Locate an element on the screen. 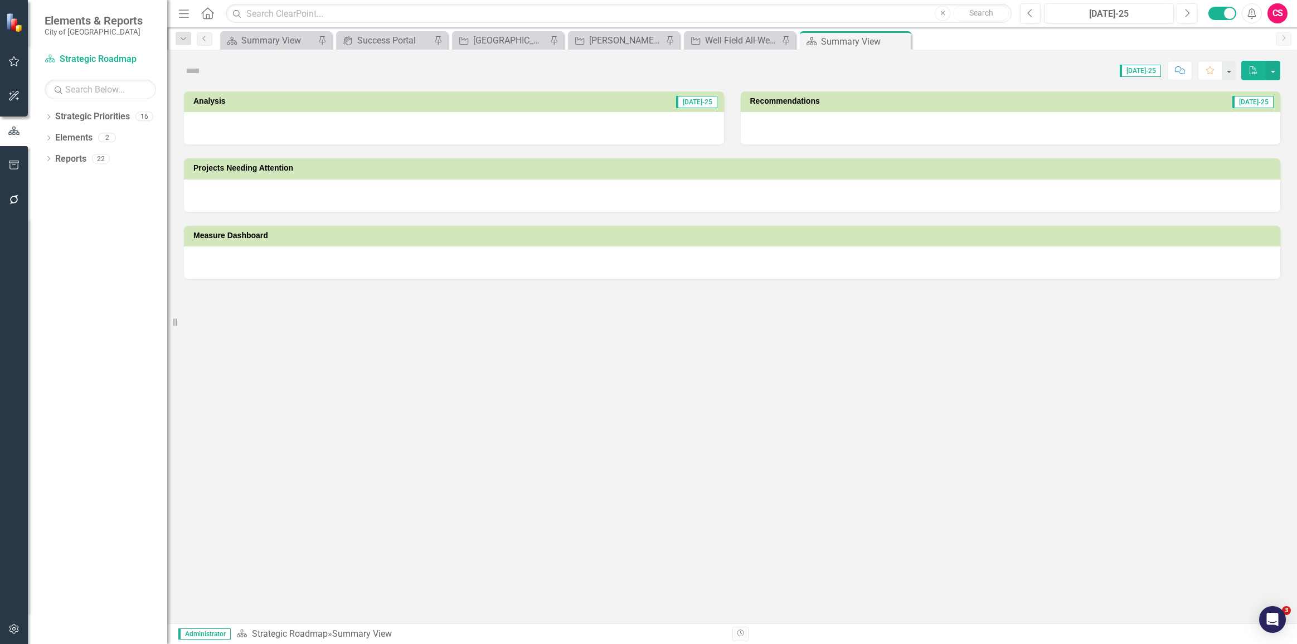 Image resolution: width=1297 pixels, height=644 pixels. div: Success Portal is located at coordinates (394, 40).